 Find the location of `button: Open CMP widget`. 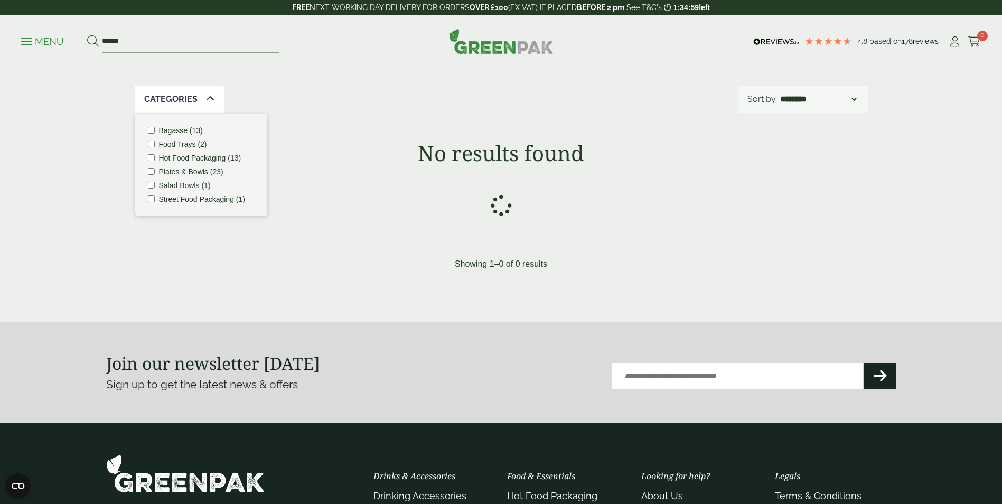

button: Open CMP widget is located at coordinates (18, 486).